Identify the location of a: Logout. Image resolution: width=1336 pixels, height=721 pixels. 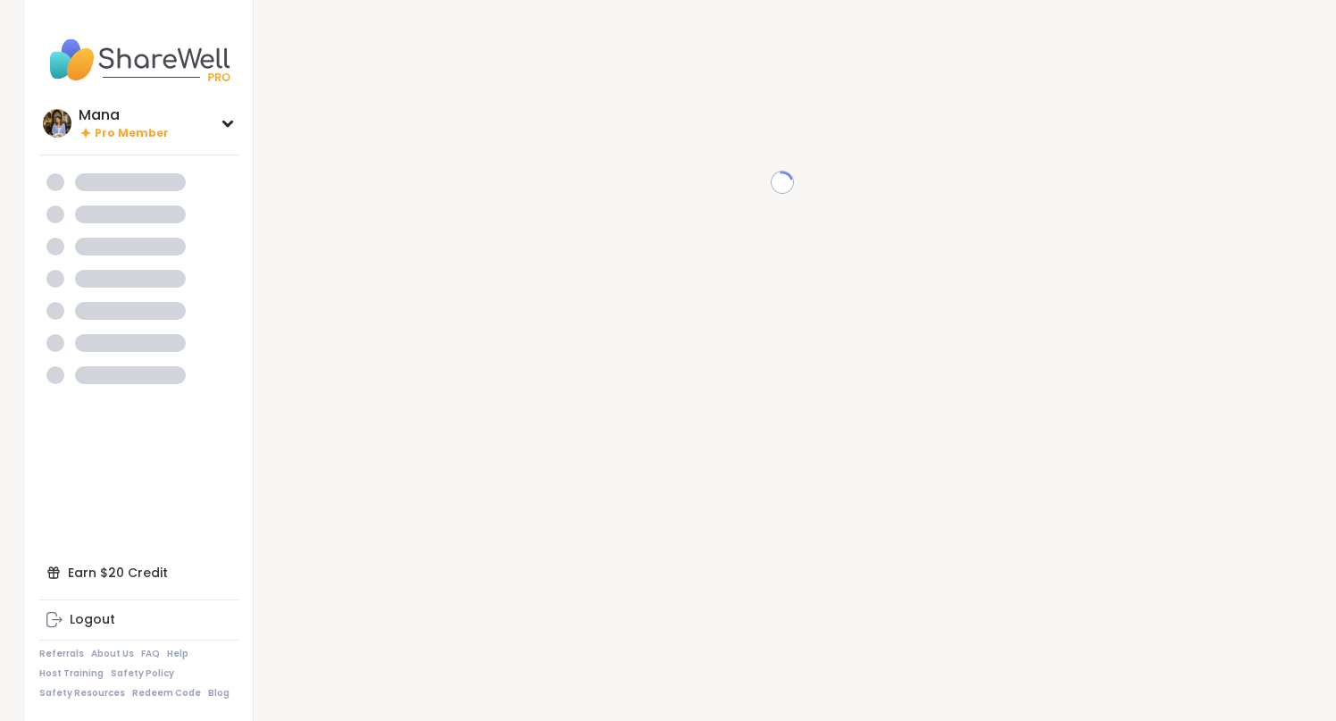
(138, 620).